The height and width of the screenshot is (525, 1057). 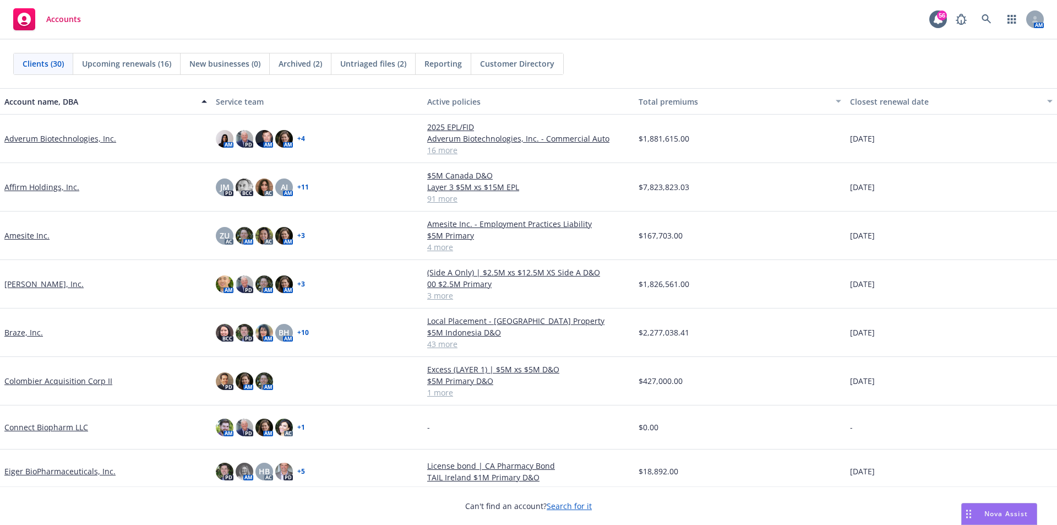 I want to click on a: Switch app, so click(x=1012, y=19).